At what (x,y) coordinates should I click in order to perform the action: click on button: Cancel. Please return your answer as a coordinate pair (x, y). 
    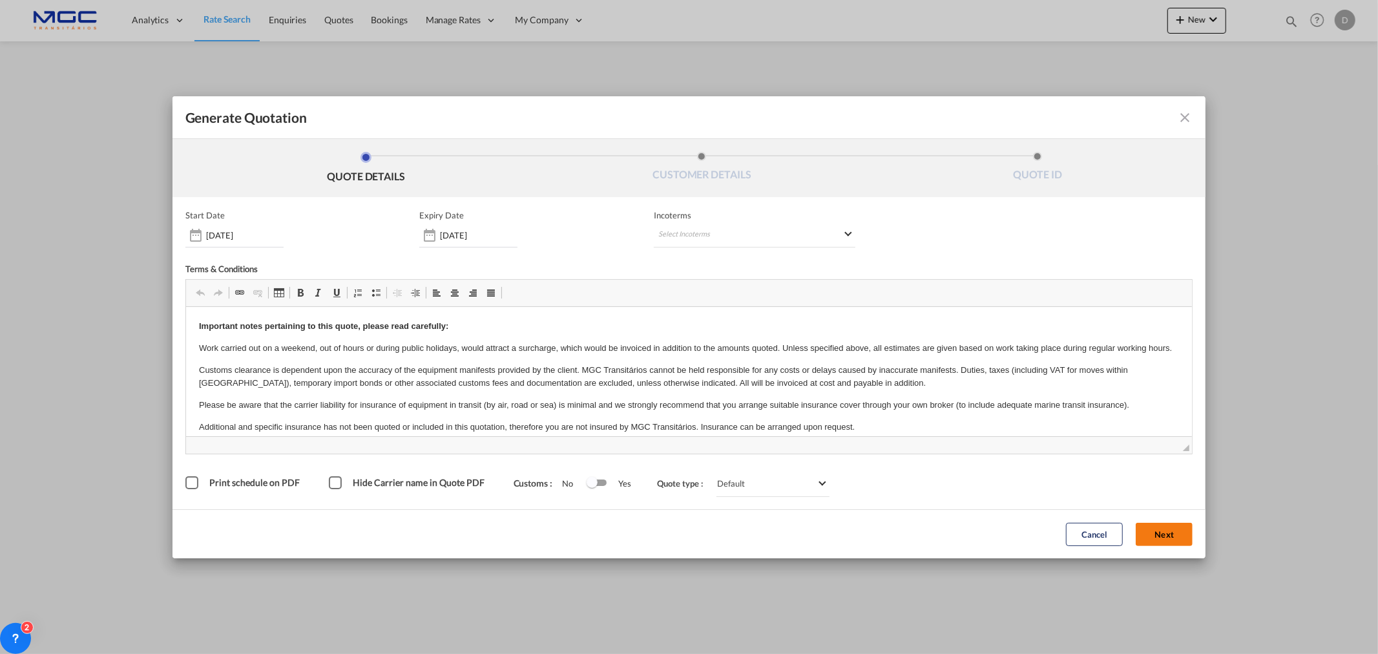
    Looking at the image, I should click on (1094, 534).